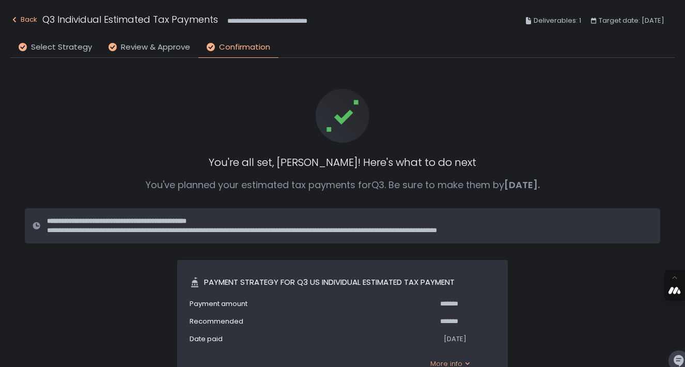 This screenshot has width=685, height=367. What do you see at coordinates (343, 184) in the screenshot?
I see `p: You've planned your estimated tax payments for Q3 . Be sure to make them by` at bounding box center [343, 184].